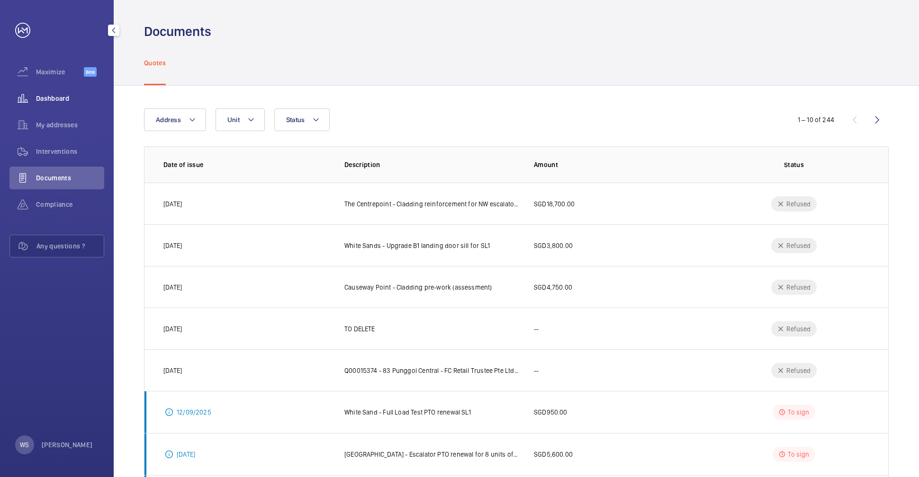 This screenshot has width=919, height=477. Describe the element at coordinates (90, 72) in the screenshot. I see `span: Beta` at that location.